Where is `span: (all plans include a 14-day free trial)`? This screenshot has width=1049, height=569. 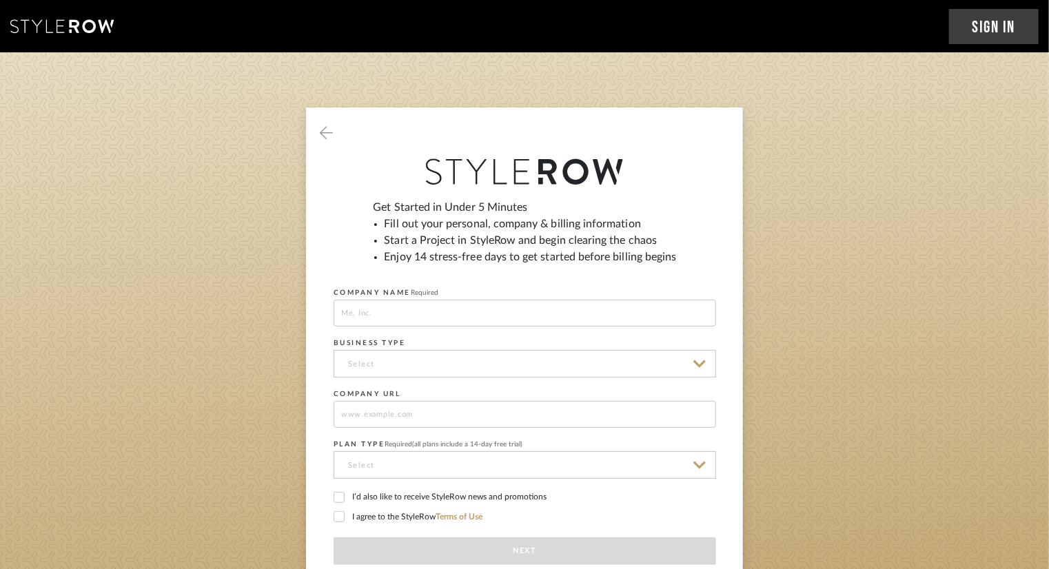
span: (all plans include a 14-day free trial) is located at coordinates (468, 444).